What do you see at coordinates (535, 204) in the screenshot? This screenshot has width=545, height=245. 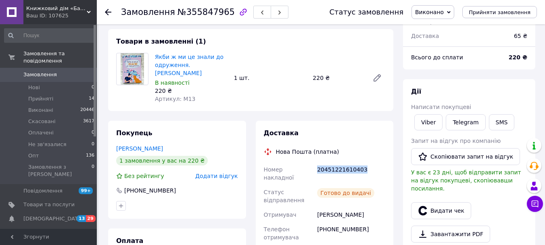 I see `button: Чат з покупцем` at bounding box center [535, 204].